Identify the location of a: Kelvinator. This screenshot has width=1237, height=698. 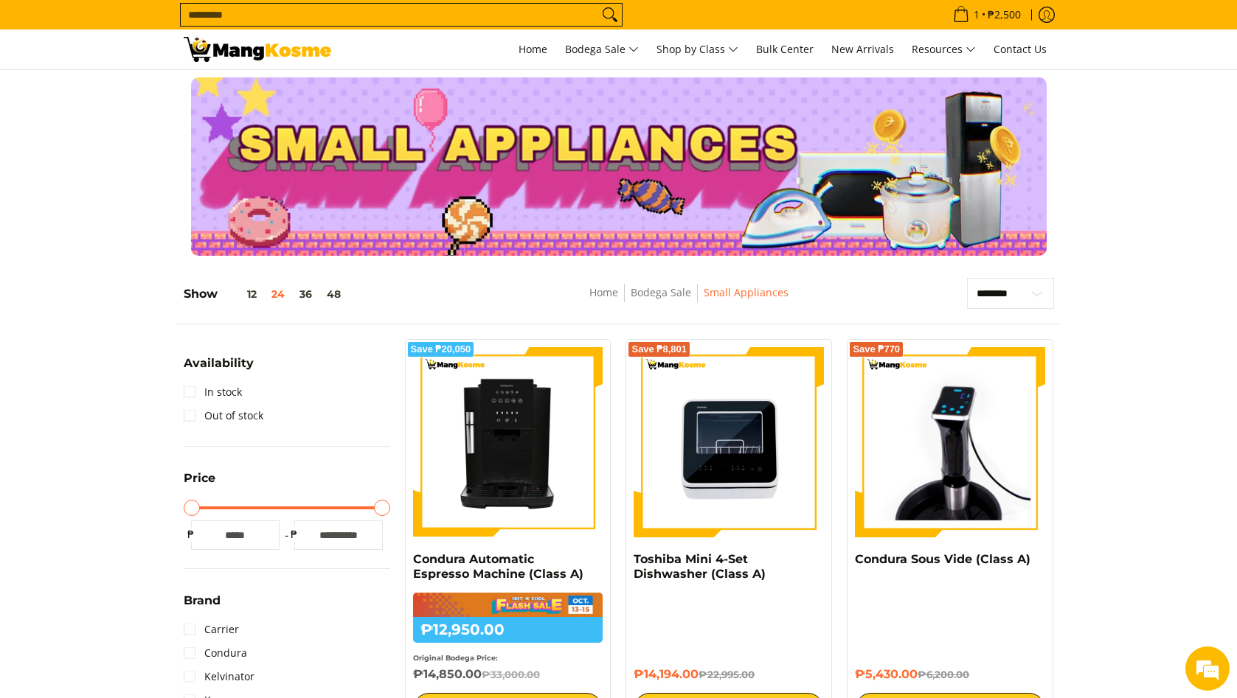
(219, 677).